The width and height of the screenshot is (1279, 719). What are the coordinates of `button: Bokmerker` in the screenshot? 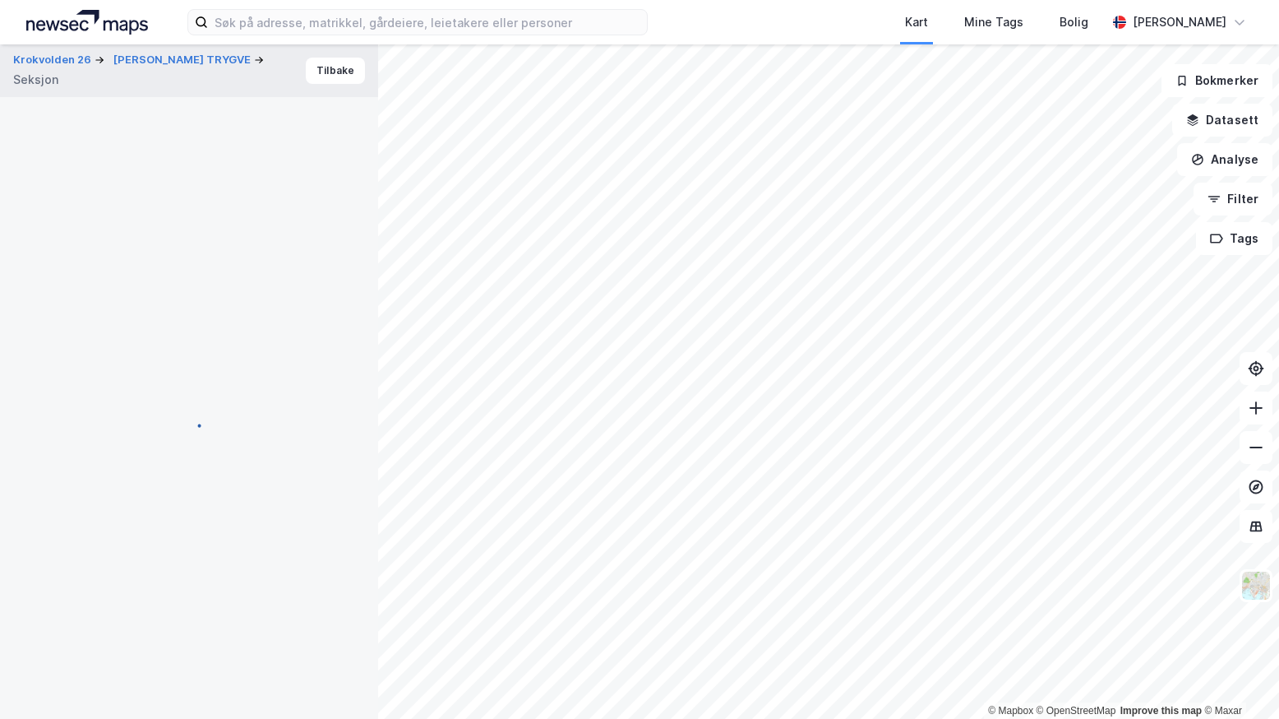 It's located at (1217, 81).